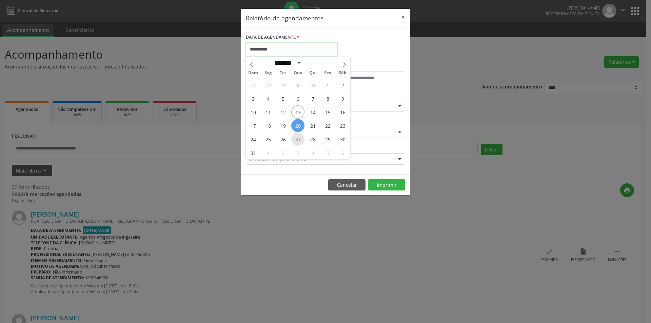  Describe the element at coordinates (342, 98) in the screenshot. I see `span: Agosto 9, 2025` at that location.